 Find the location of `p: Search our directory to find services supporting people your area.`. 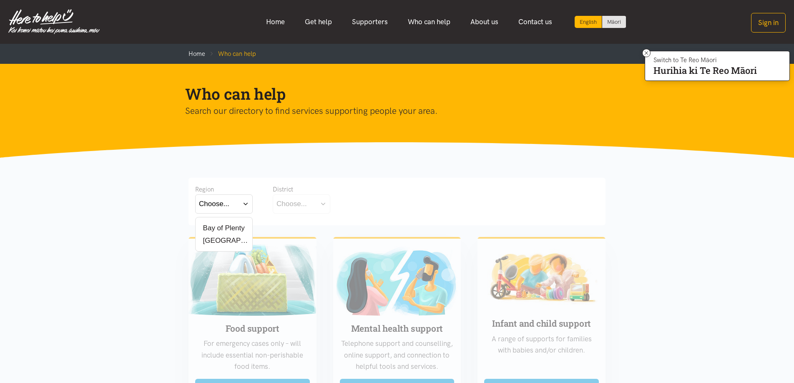

p: Search our directory to find services supporting people your area. is located at coordinates (390, 111).